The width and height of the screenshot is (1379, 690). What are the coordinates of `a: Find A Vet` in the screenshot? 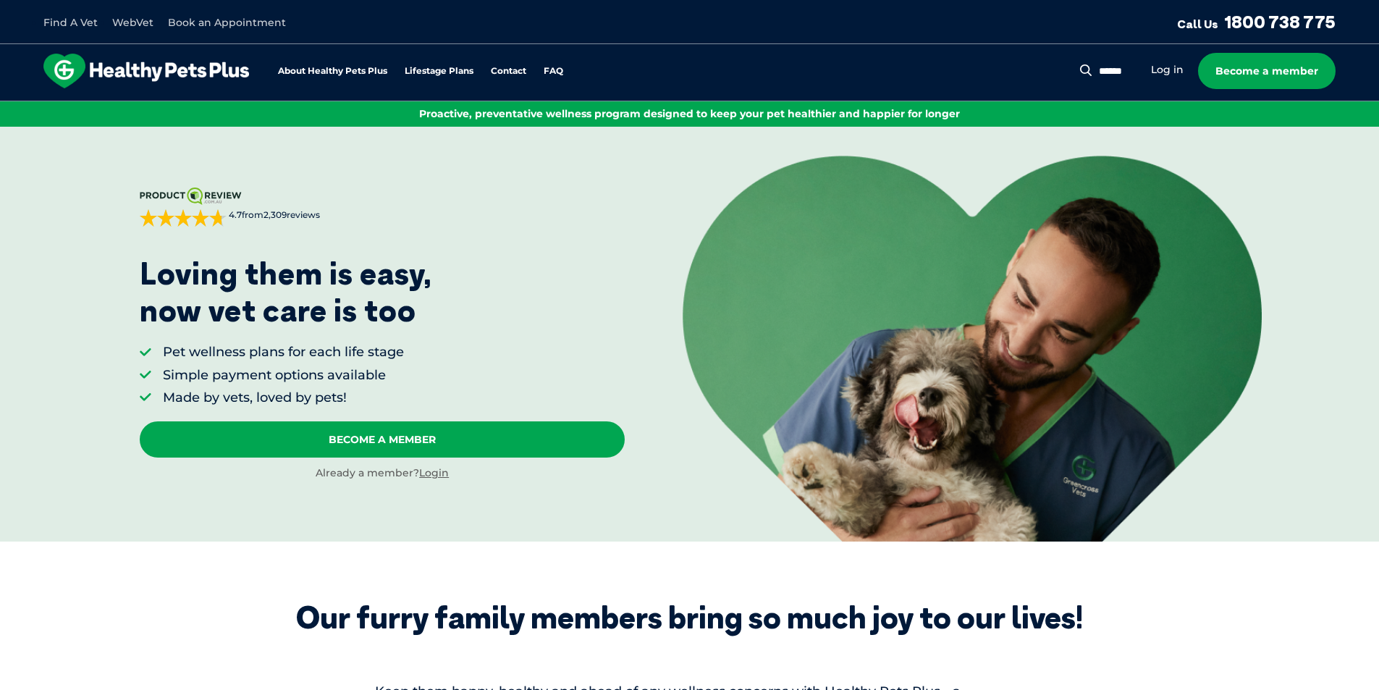 It's located at (70, 22).